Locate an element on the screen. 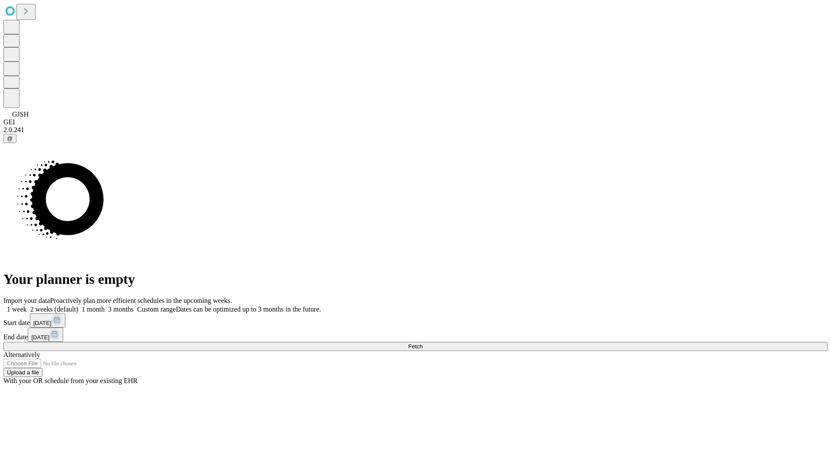 This screenshot has height=468, width=831. h1: Your planner is empty is located at coordinates (416, 279).